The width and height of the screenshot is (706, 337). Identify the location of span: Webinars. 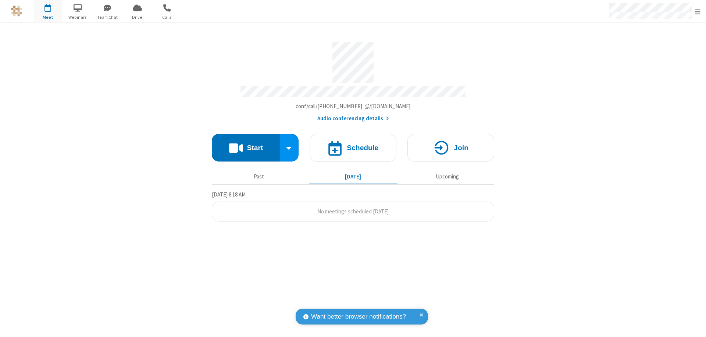
(78, 17).